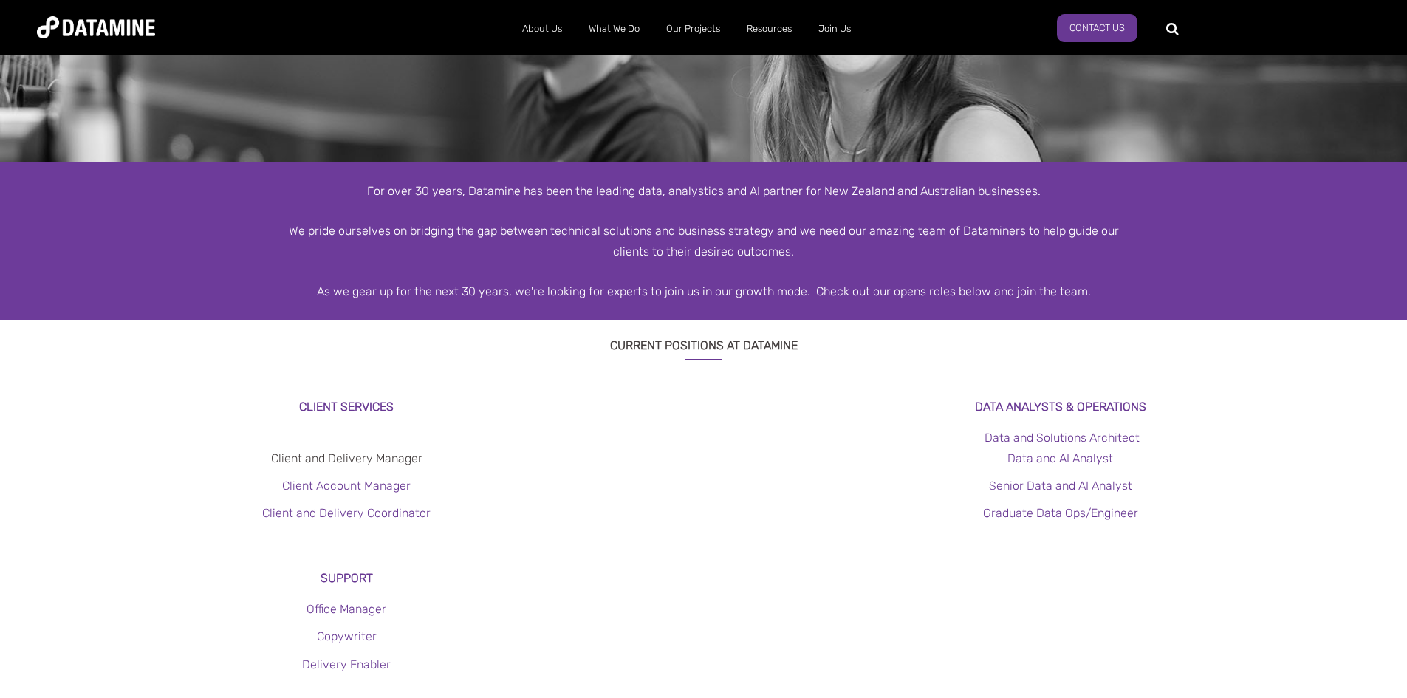  Describe the element at coordinates (347, 485) in the screenshot. I see `a: Client Account Manager` at that location.